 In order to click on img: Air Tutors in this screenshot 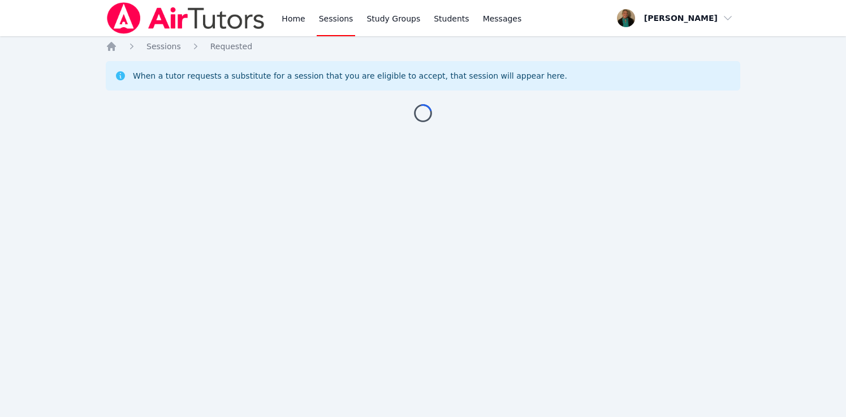, I will do `click(185, 18)`.